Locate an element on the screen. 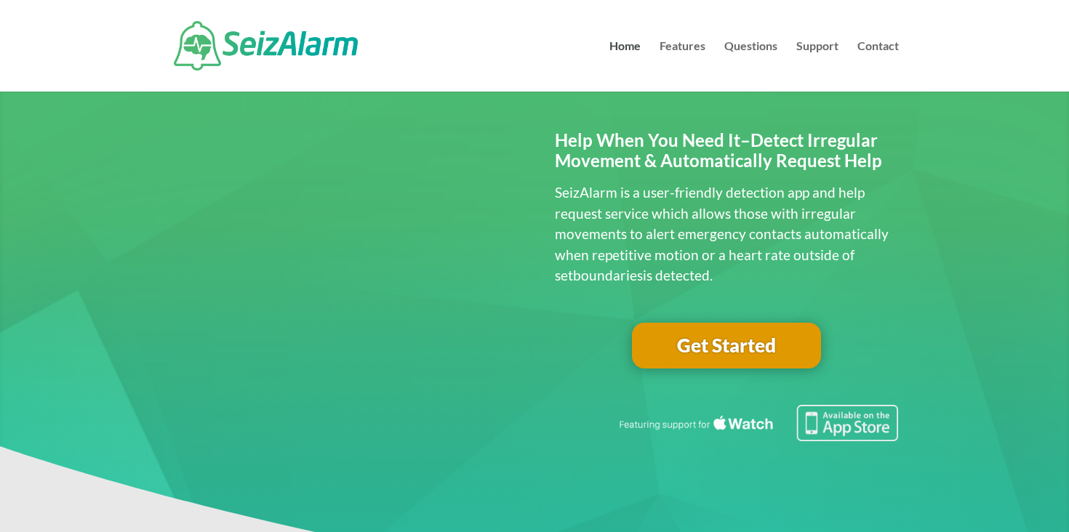 This screenshot has height=532, width=1069. a: Featuring seizure detection support for the Apple Watch is located at coordinates (758, 436).